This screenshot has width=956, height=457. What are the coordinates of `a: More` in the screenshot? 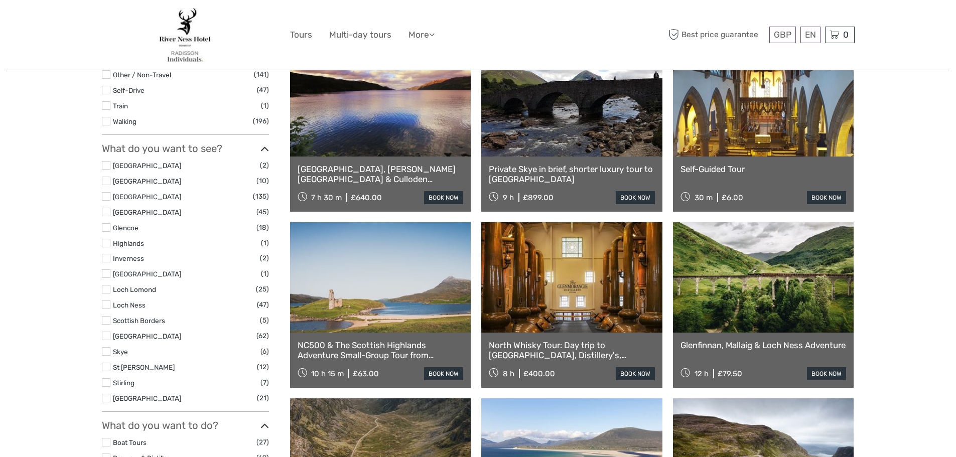 It's located at (421, 35).